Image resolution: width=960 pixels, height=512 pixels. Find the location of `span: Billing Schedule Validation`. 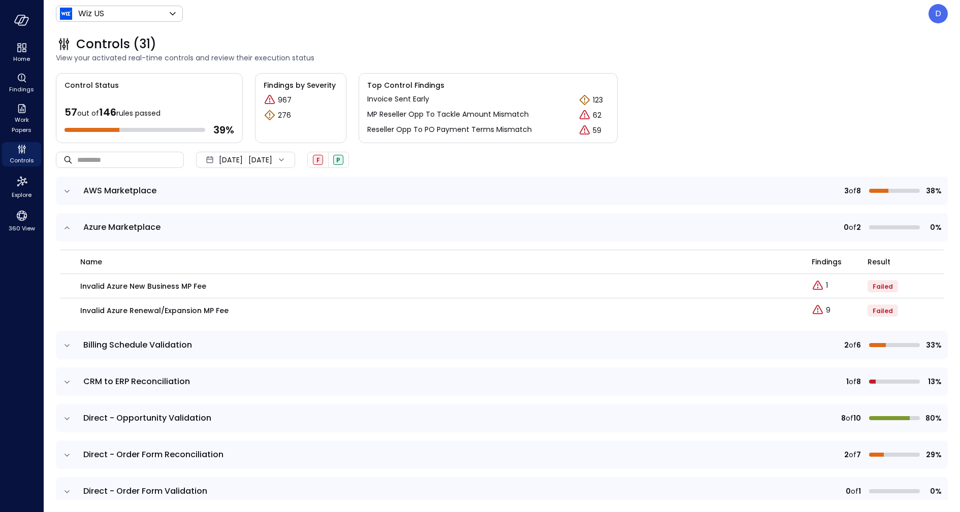

span: Billing Schedule Validation is located at coordinates (138, 345).